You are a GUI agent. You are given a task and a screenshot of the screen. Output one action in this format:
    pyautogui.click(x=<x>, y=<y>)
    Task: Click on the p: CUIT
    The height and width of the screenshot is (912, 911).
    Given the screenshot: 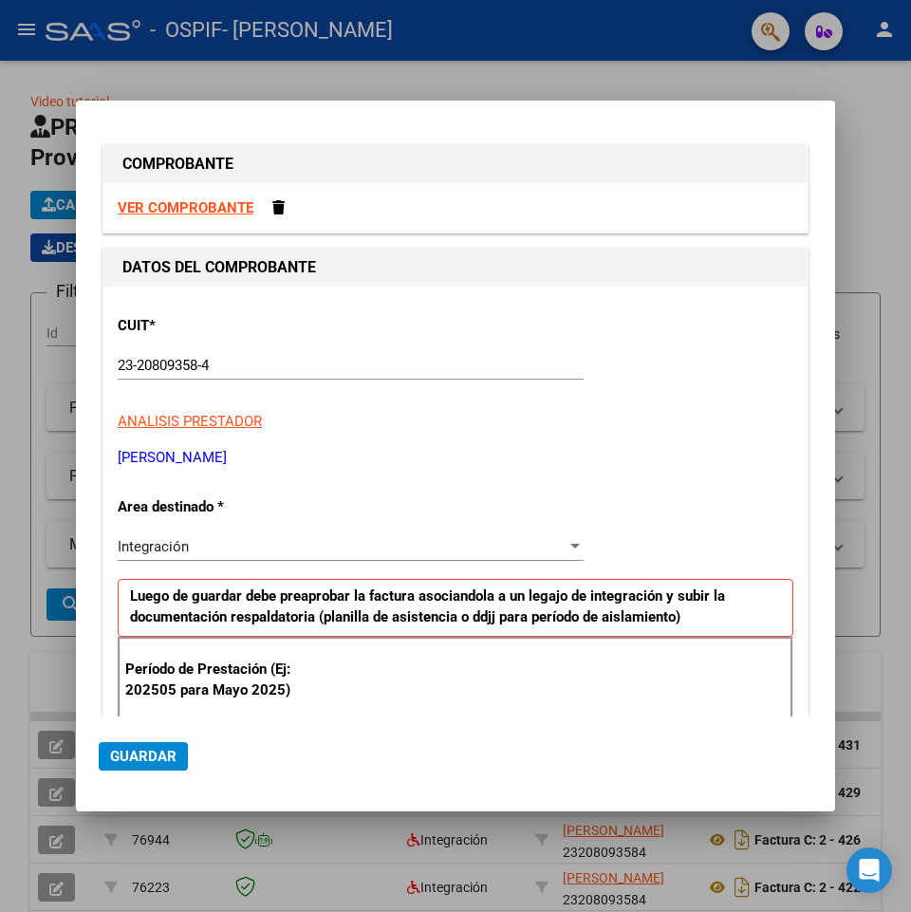 What is the action you would take?
    pyautogui.click(x=219, y=325)
    